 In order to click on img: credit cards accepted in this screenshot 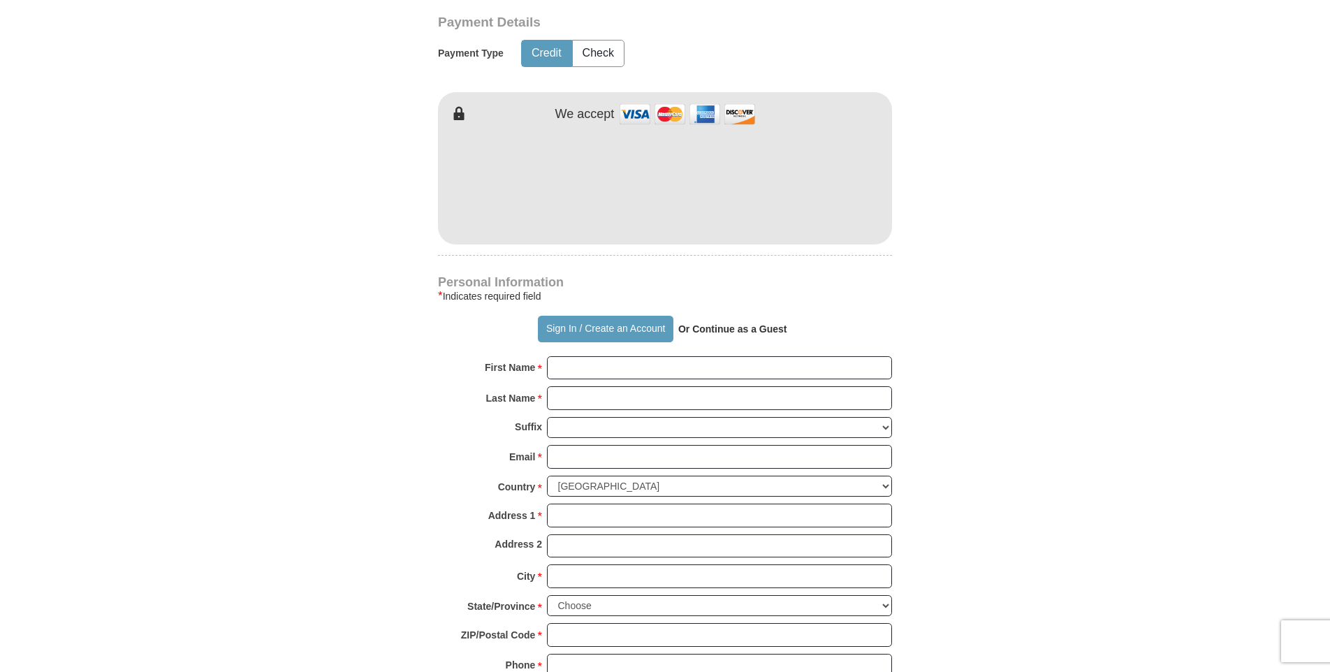, I will do `click(687, 114)`.